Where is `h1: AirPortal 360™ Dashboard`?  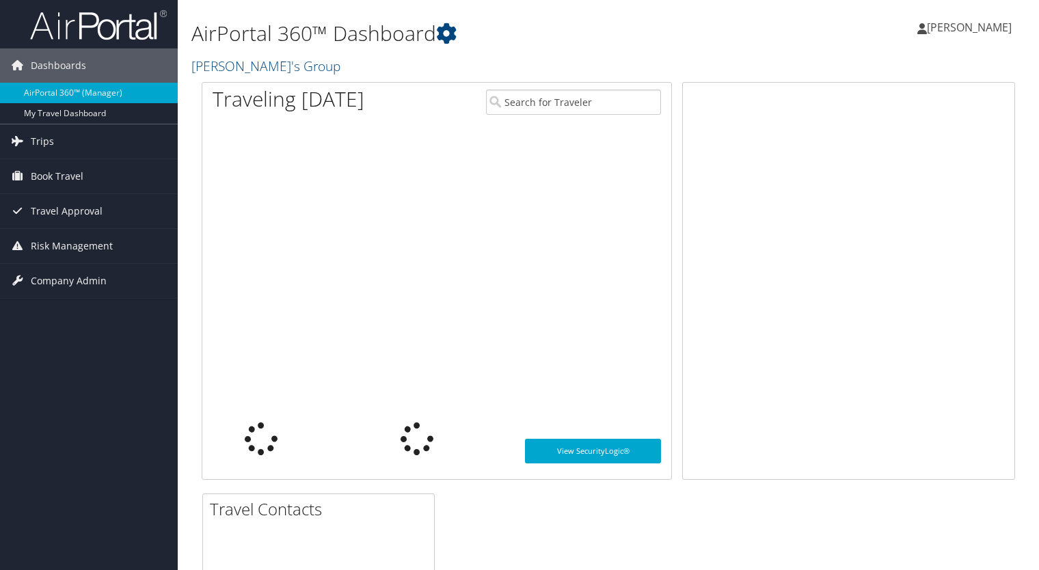
h1: AirPortal 360™ Dashboard is located at coordinates (469, 33).